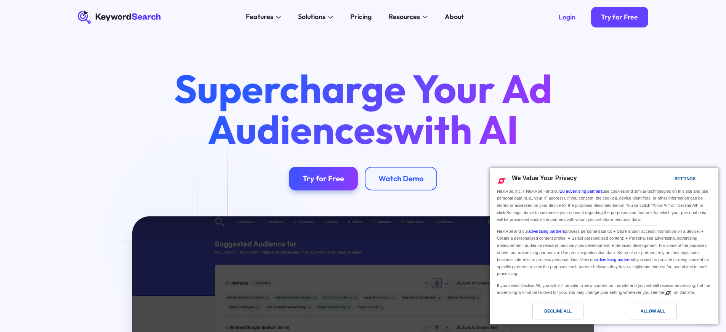 Image resolution: width=726 pixels, height=332 pixels. What do you see at coordinates (361, 17) in the screenshot?
I see `a: Pricing` at bounding box center [361, 17].